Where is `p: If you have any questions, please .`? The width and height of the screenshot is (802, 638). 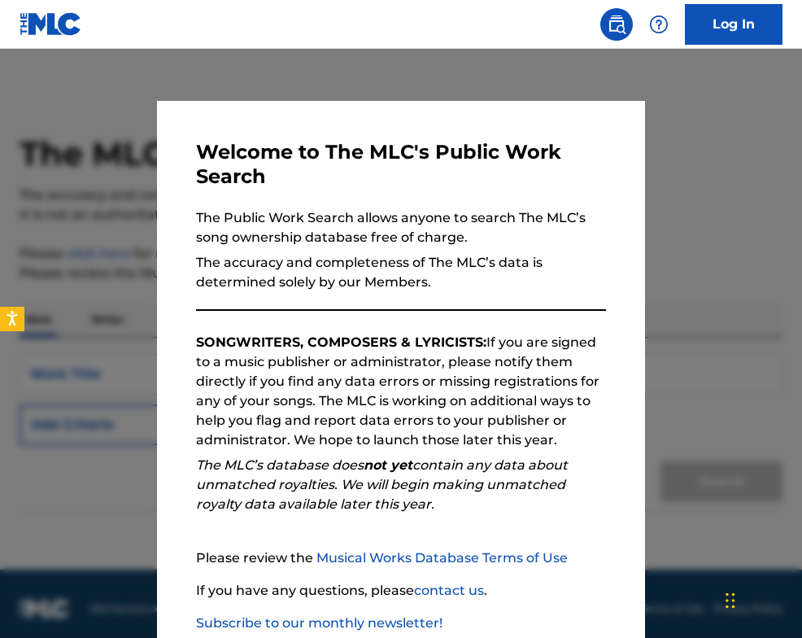
p: If you have any questions, please . is located at coordinates (401, 591).